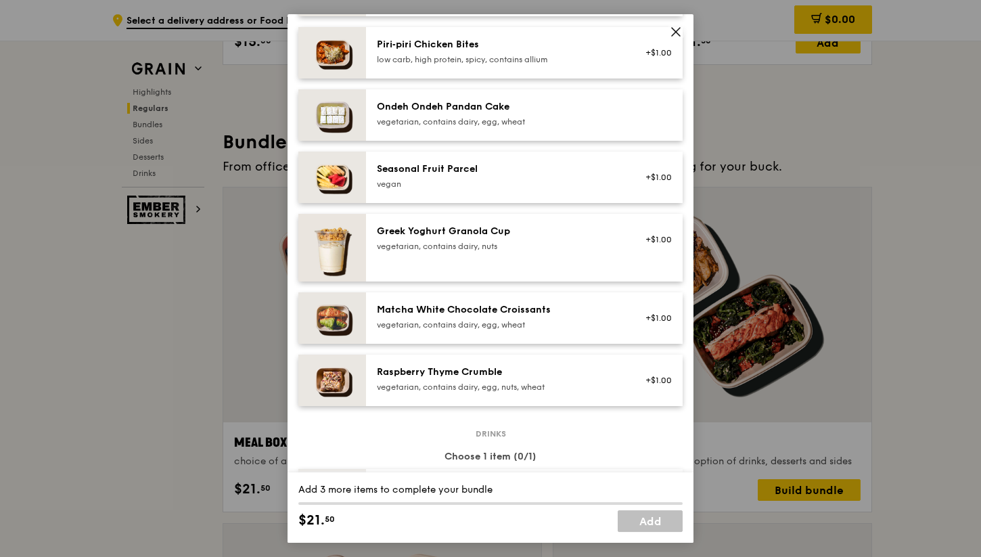 Image resolution: width=981 pixels, height=557 pixels. Describe the element at coordinates (332, 318) in the screenshot. I see `img: daily_normal_Matcha_White_Chocolate_Croissants-HORZ.jpg` at that location.